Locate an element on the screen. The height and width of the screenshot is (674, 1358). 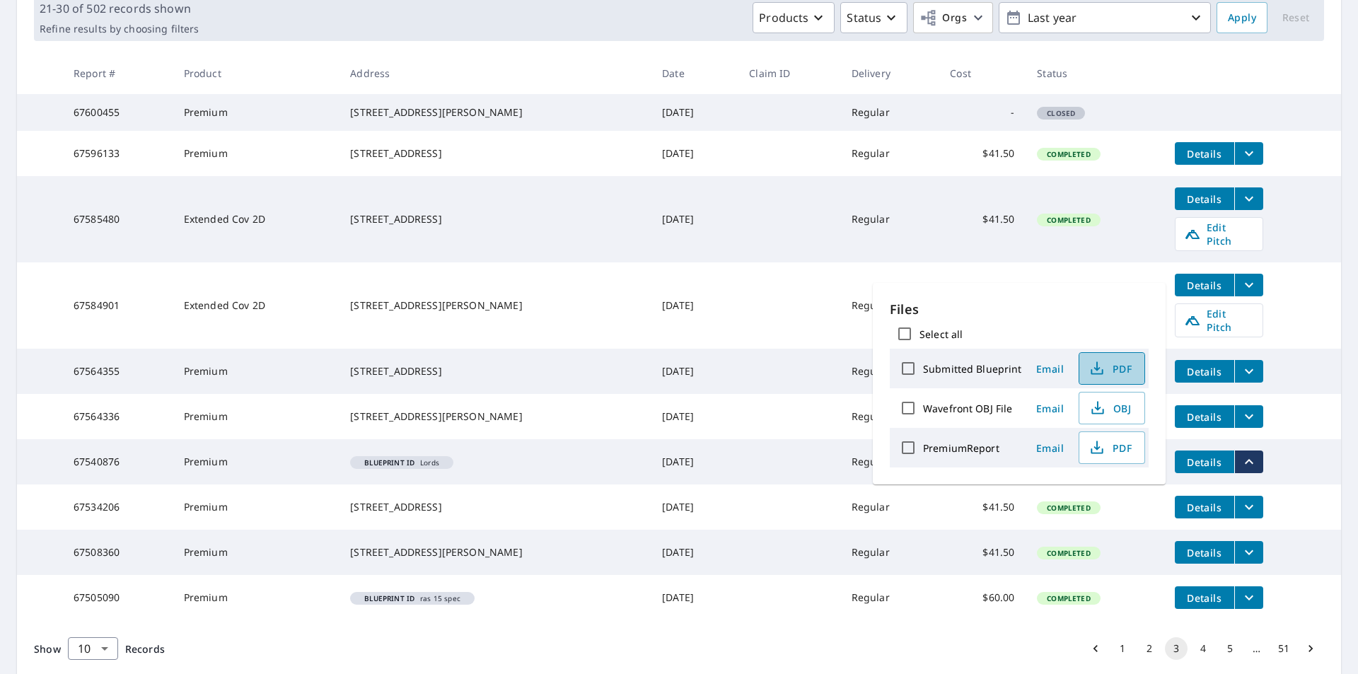
button: page 3 is located at coordinates (1177, 649).